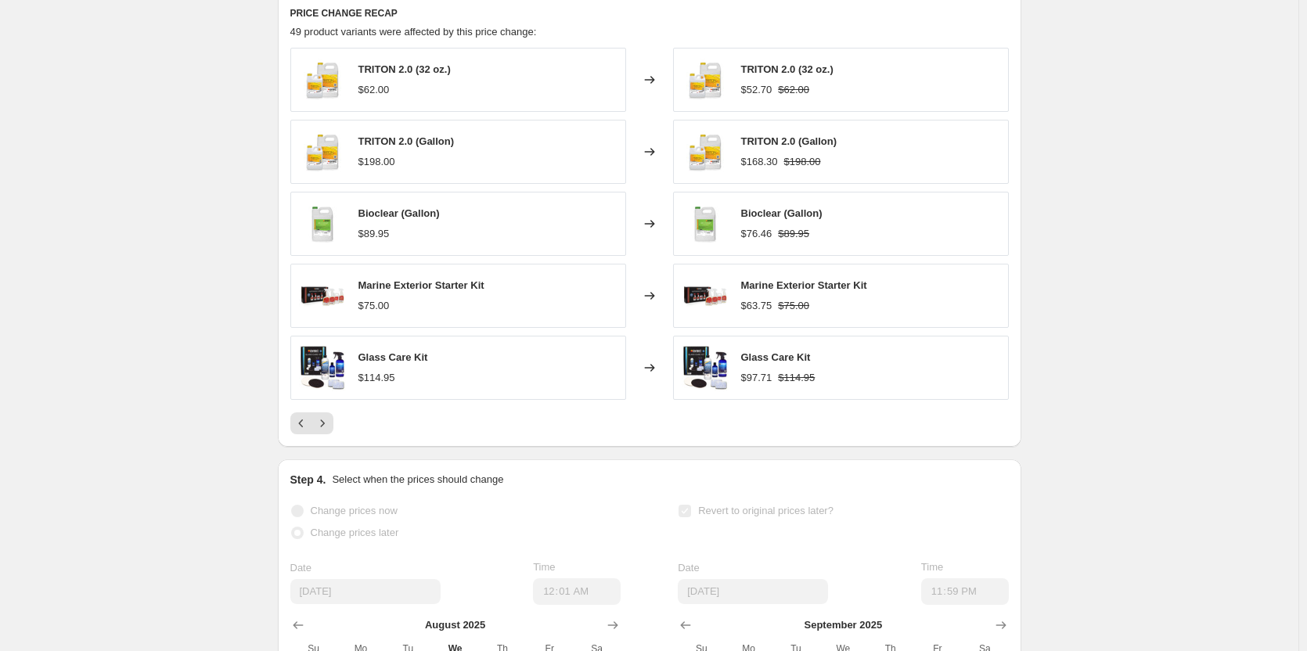  Describe the element at coordinates (686, 625) in the screenshot. I see `button: Show previous month, August 2025` at that location.